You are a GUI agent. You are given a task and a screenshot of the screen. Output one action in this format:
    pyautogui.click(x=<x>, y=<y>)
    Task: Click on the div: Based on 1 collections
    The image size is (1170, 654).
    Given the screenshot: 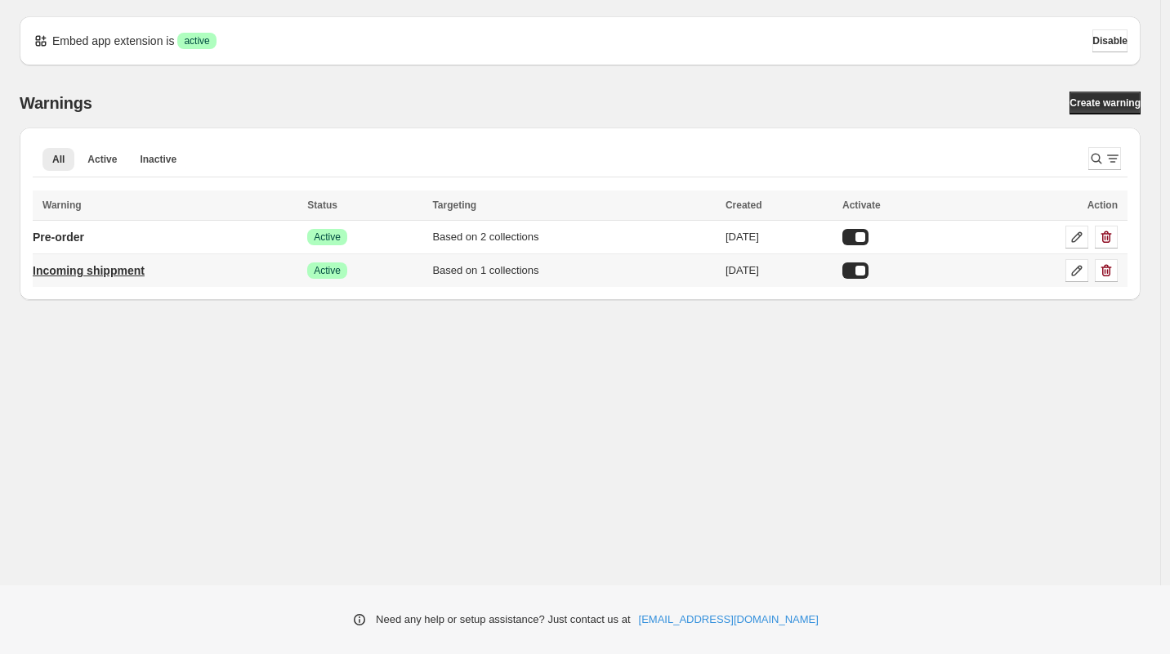 What is the action you would take?
    pyautogui.click(x=574, y=271)
    